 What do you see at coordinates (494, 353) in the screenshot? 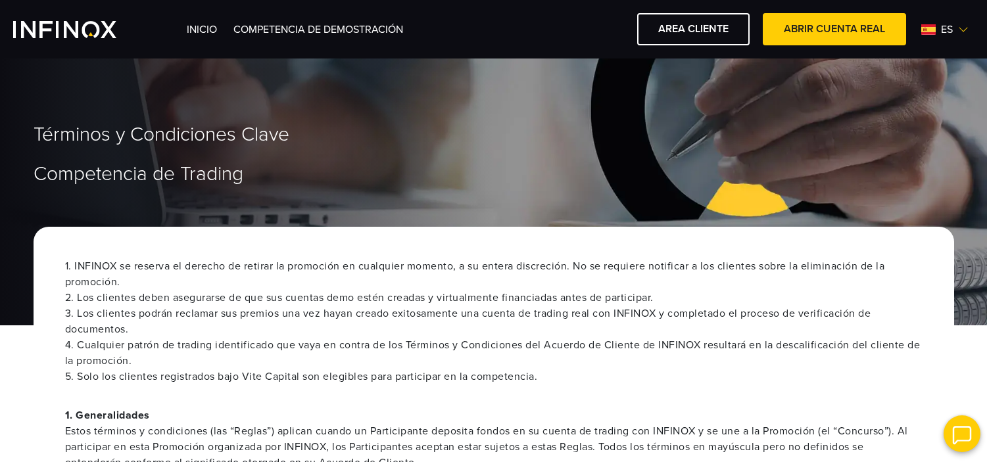
I see `li: 4. Cualquier patrón de trading identificado que vaya en contra de los Términos y Condiciones del ...` at bounding box center [494, 353].